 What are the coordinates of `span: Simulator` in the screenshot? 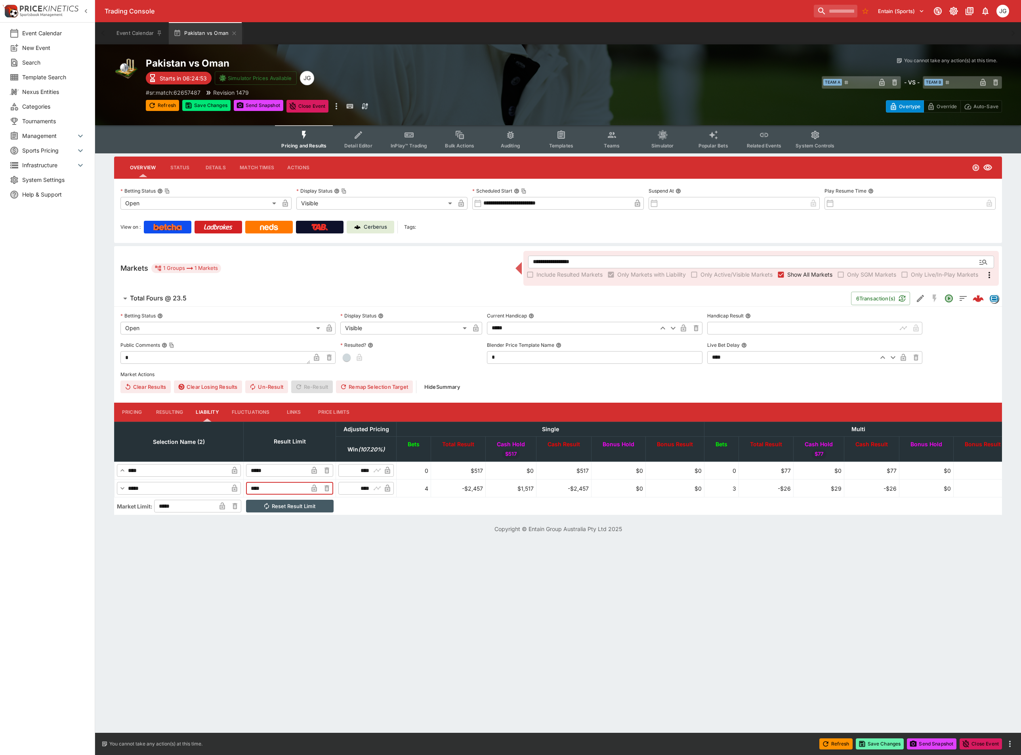 It's located at (663, 145).